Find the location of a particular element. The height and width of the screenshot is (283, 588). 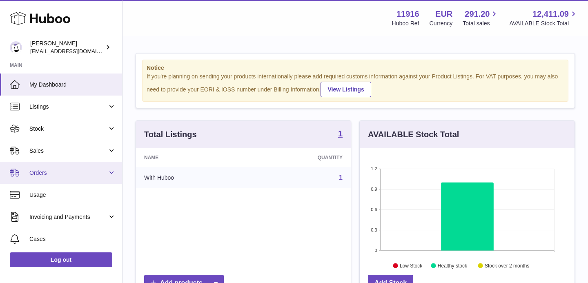

a: Log out is located at coordinates (61, 260).